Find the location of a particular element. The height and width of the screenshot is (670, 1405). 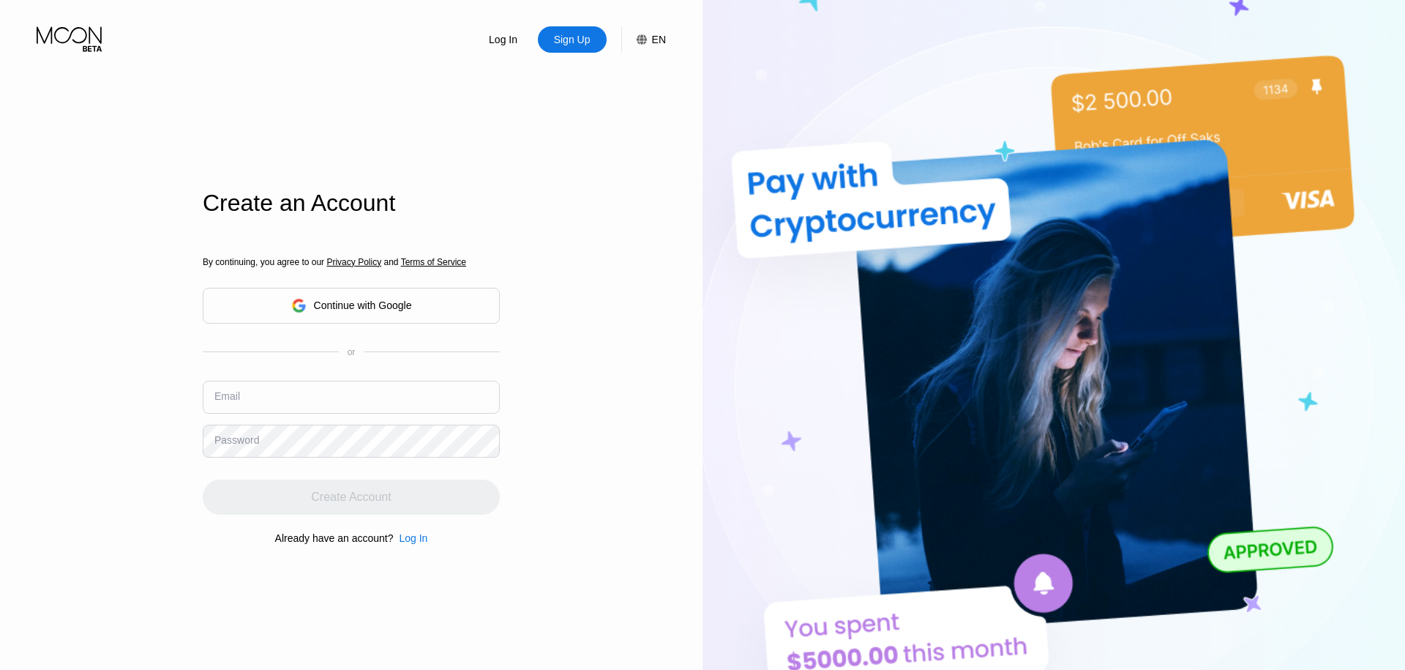

span: and is located at coordinates (391, 262).